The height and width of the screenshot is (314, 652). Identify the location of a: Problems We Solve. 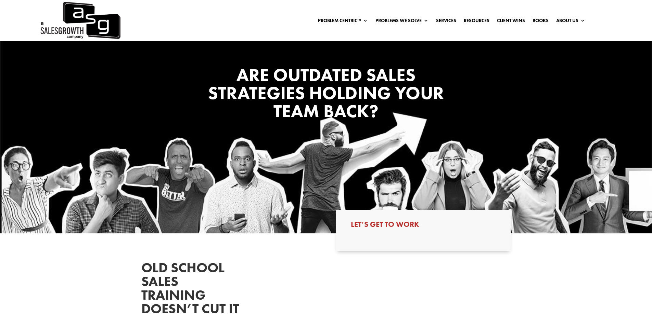
(402, 22).